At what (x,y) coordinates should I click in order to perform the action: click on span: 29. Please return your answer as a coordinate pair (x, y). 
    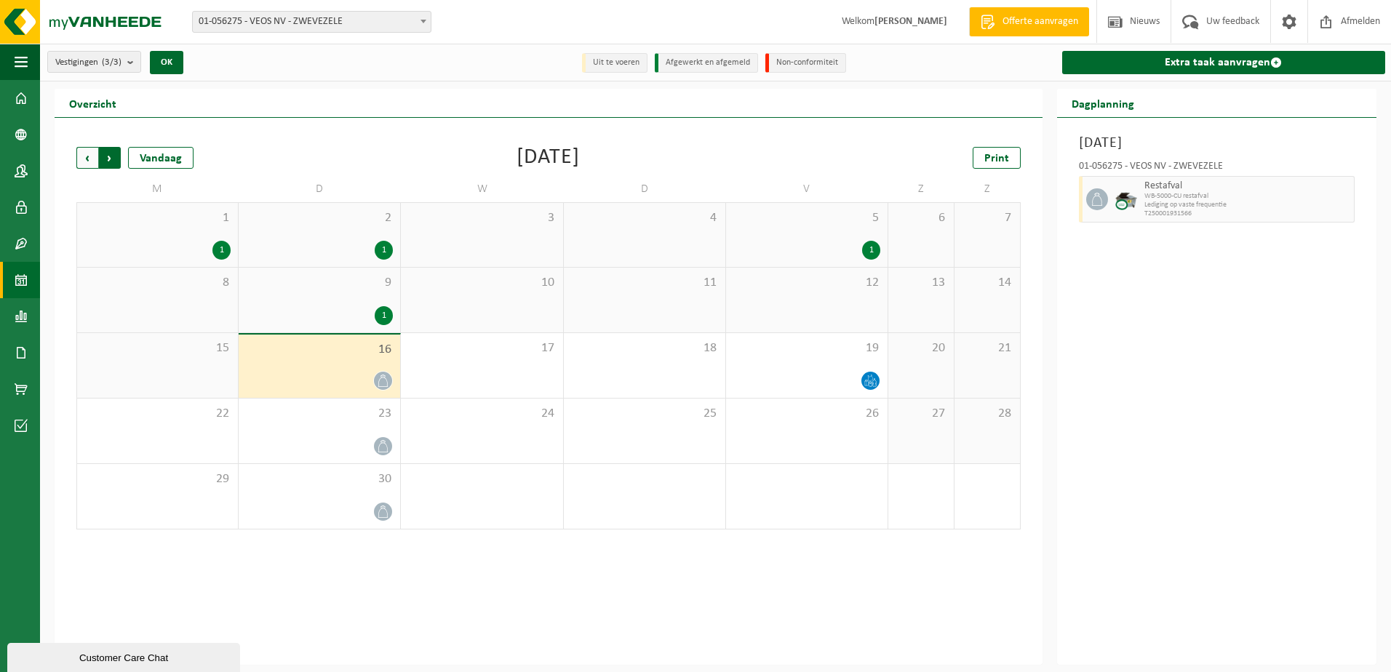
    Looking at the image, I should click on (157, 479).